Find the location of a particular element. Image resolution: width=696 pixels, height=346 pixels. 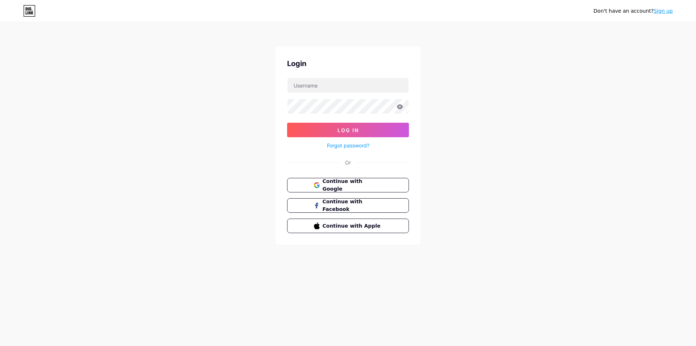

a: Continue with Facebook is located at coordinates (348, 205).